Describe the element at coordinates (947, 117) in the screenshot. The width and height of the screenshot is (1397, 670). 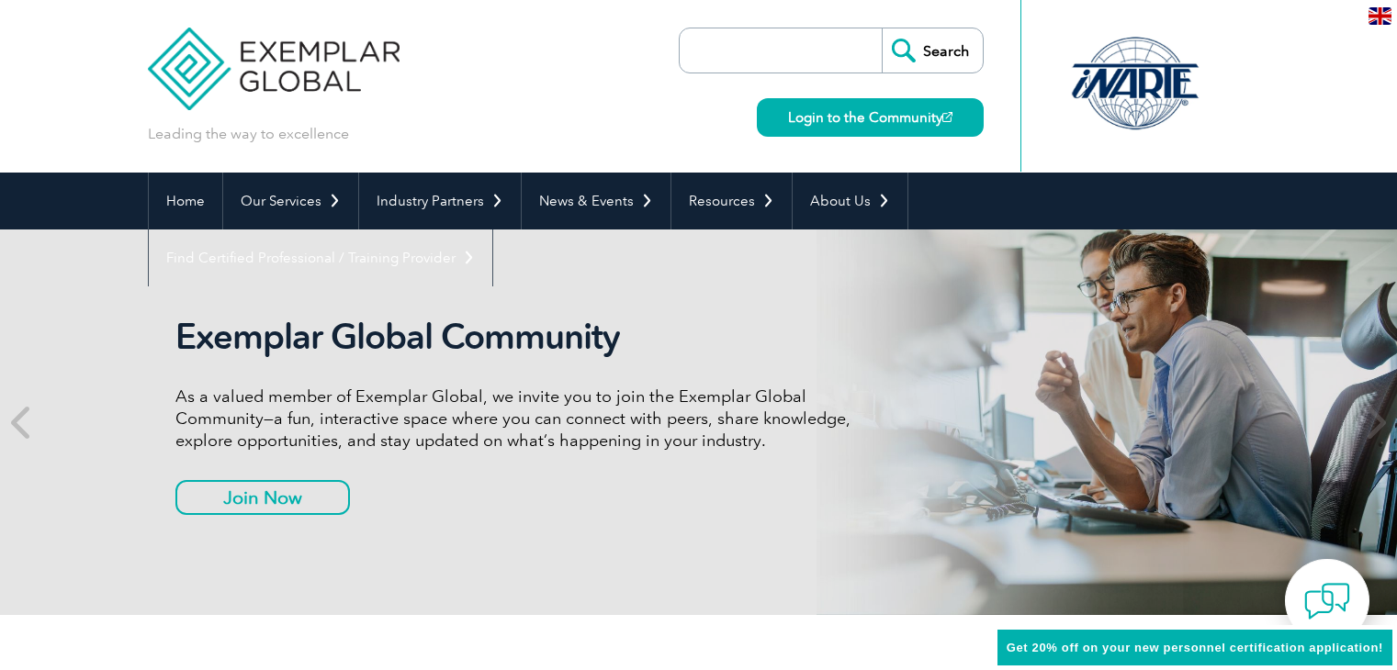
I see `img: open_square.png` at that location.